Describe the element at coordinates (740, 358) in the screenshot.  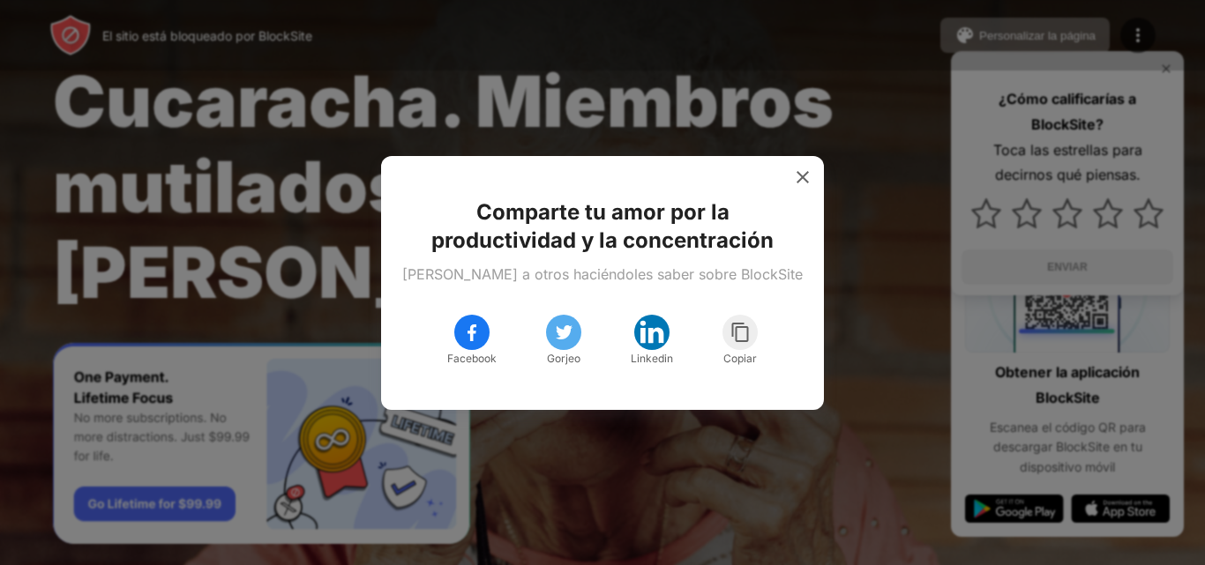
I see `font: Copiar` at that location.